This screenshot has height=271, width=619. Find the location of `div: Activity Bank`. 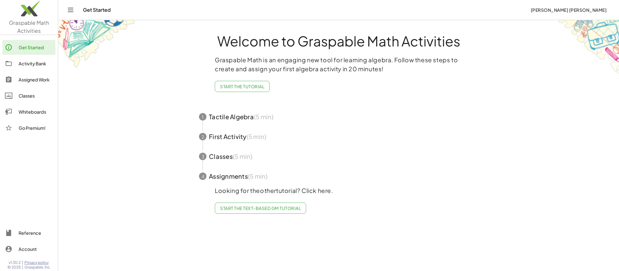

div: Activity Bank is located at coordinates (36, 63).